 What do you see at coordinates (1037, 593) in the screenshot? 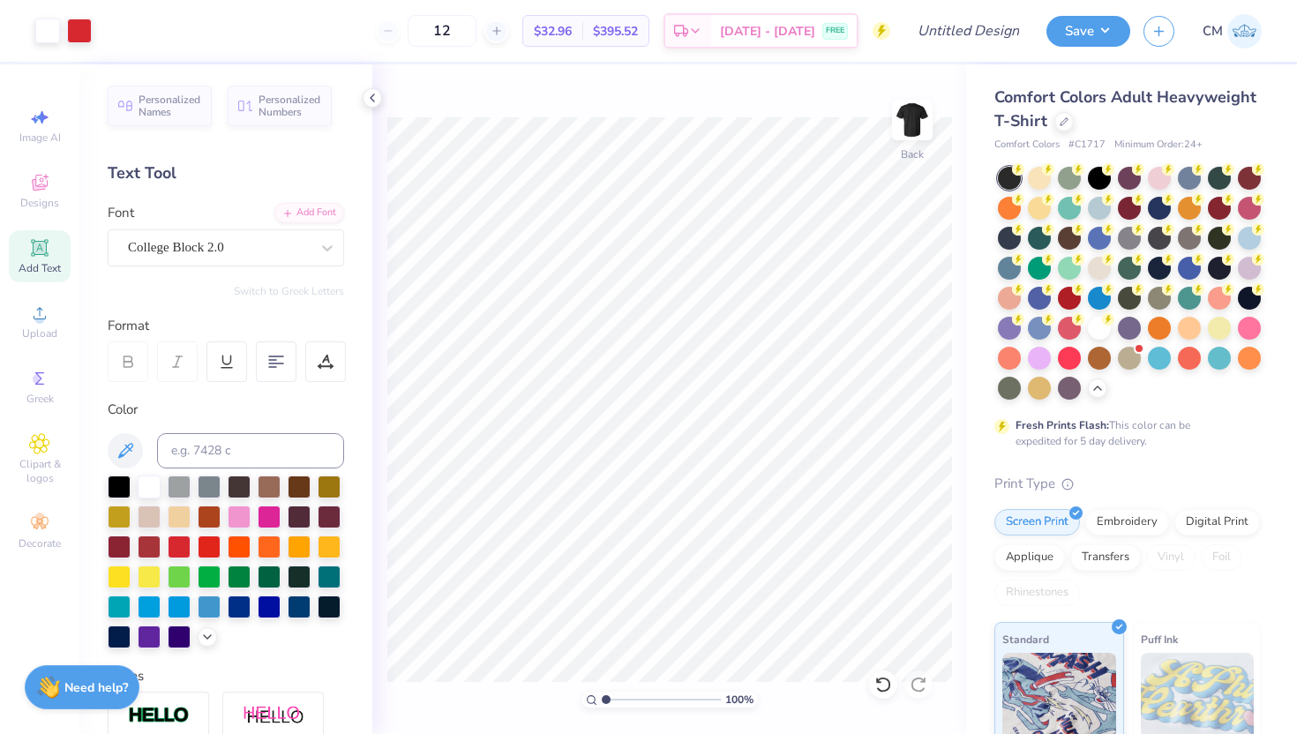
I see `div: Rhinestones` at bounding box center [1037, 593].